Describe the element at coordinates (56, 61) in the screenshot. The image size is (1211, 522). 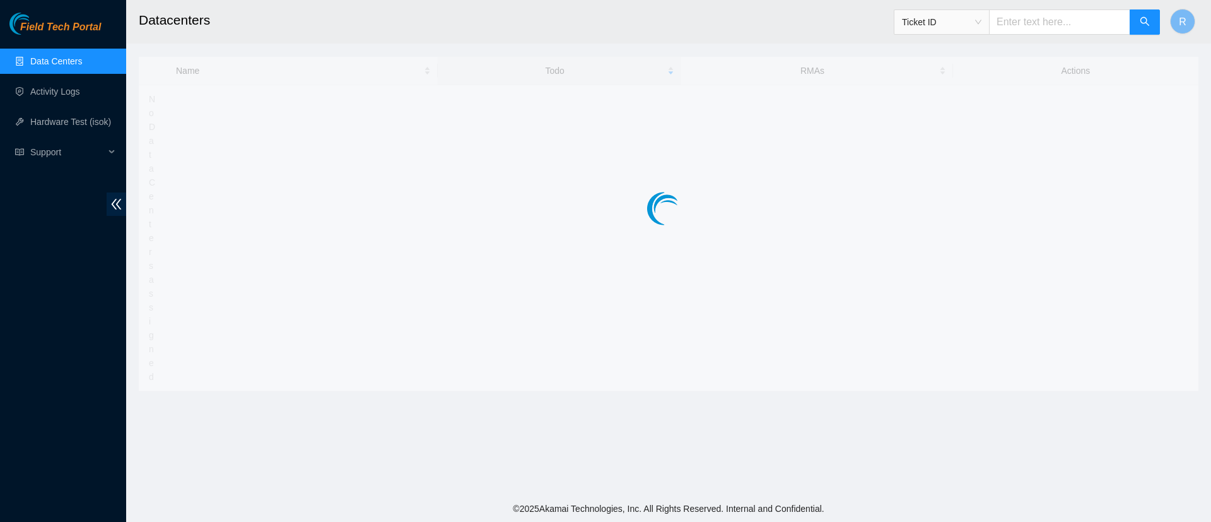
I see `a: Data Centers` at that location.